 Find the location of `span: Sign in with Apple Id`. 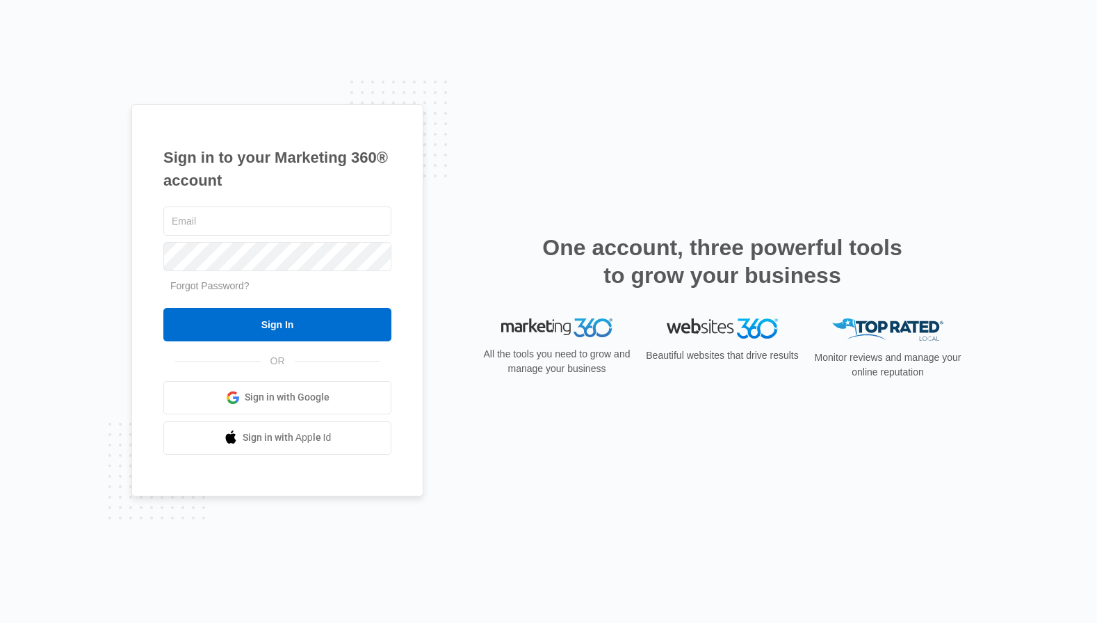

span: Sign in with Apple Id is located at coordinates (287, 437).